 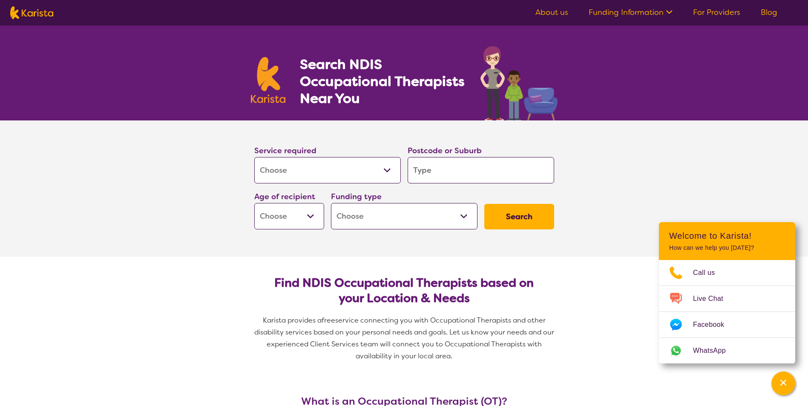 I want to click on a: About us, so click(x=551, y=12).